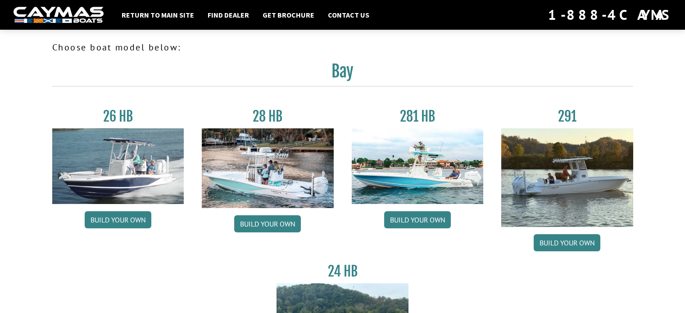 The width and height of the screenshot is (685, 313). What do you see at coordinates (343, 47) in the screenshot?
I see `p: Choose boat model below:` at bounding box center [343, 47].